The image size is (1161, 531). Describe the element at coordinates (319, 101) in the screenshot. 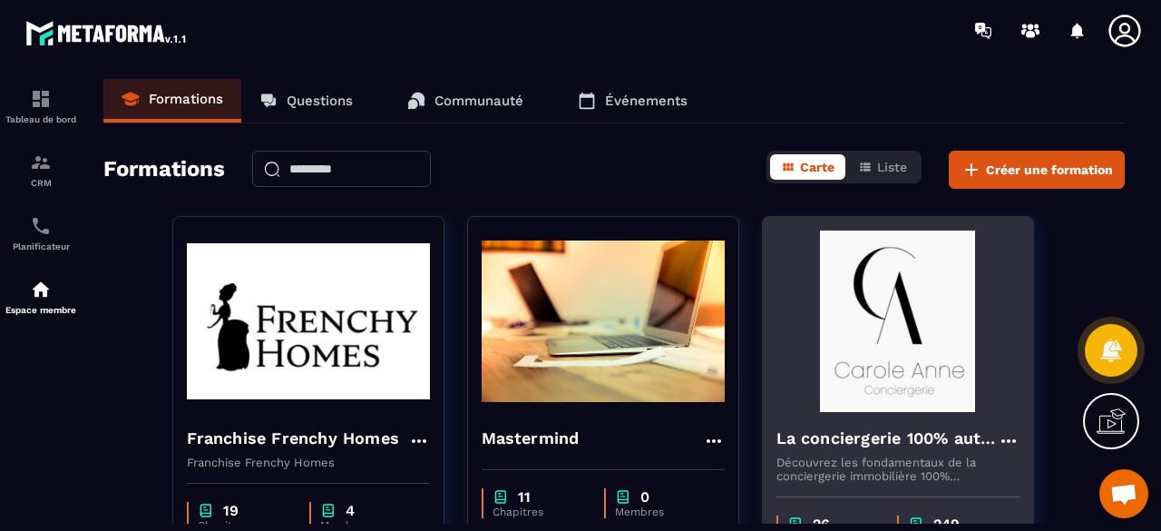

I see `p: Questions` at that location.